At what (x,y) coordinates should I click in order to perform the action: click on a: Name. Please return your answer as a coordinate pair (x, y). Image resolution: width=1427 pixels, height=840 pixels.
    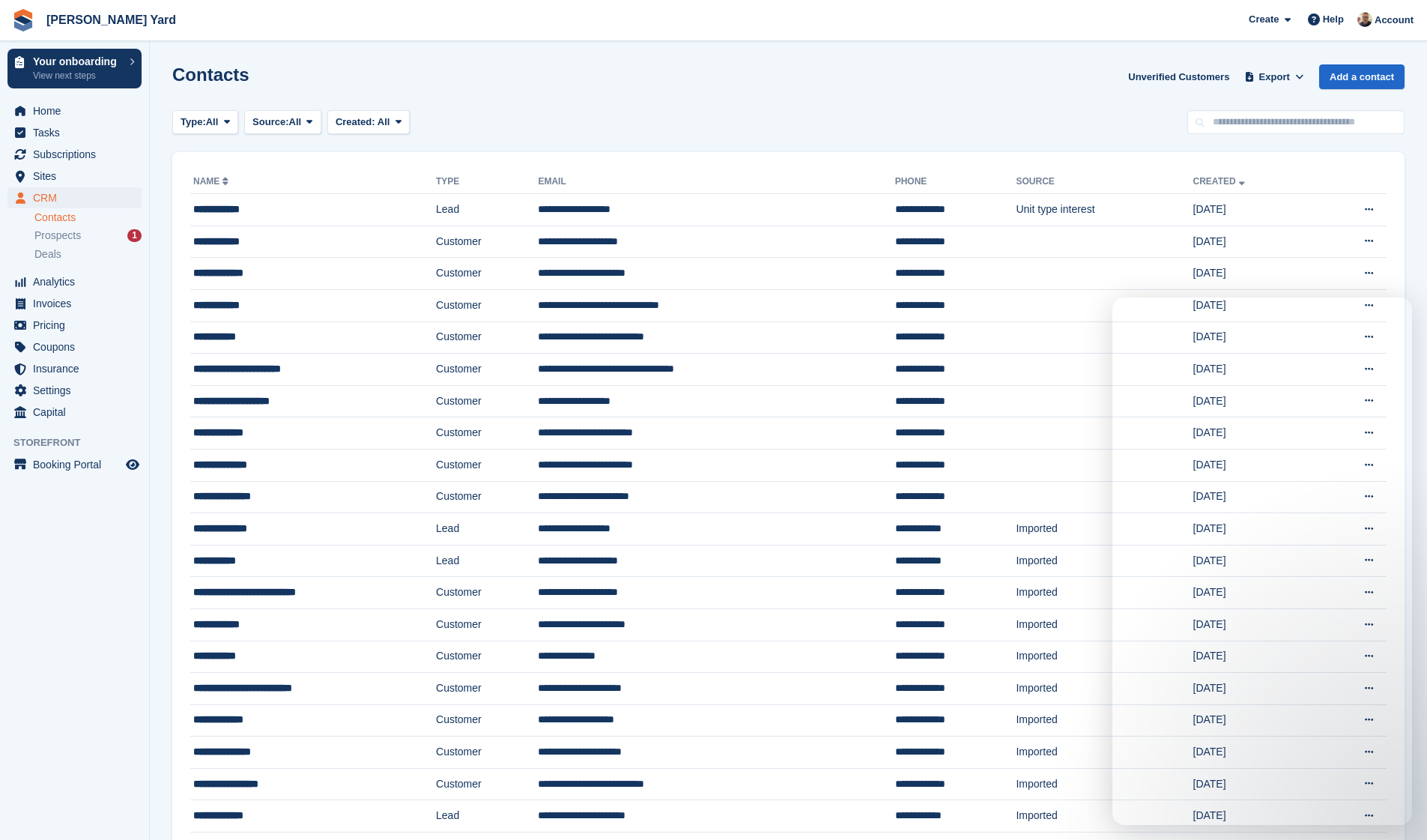
    Looking at the image, I should click on (212, 181).